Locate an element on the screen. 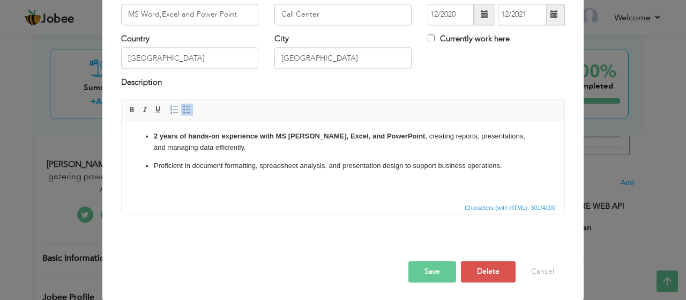 This screenshot has height=300, width=686. button: Cancel is located at coordinates (542, 271).